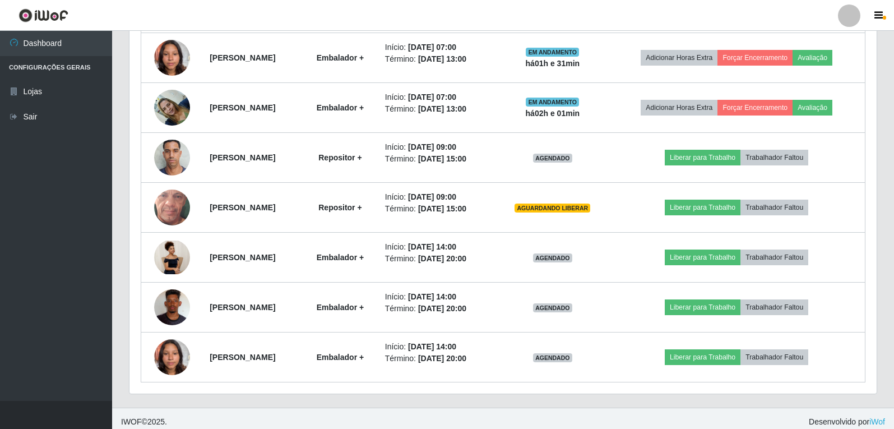 This screenshot has width=894, height=429. I want to click on span: © 2025 ., so click(144, 421).